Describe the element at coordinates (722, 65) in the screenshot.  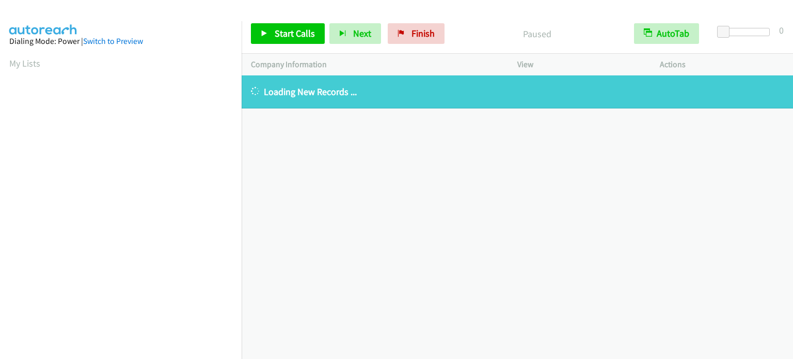
I see `p: Actions` at that location.